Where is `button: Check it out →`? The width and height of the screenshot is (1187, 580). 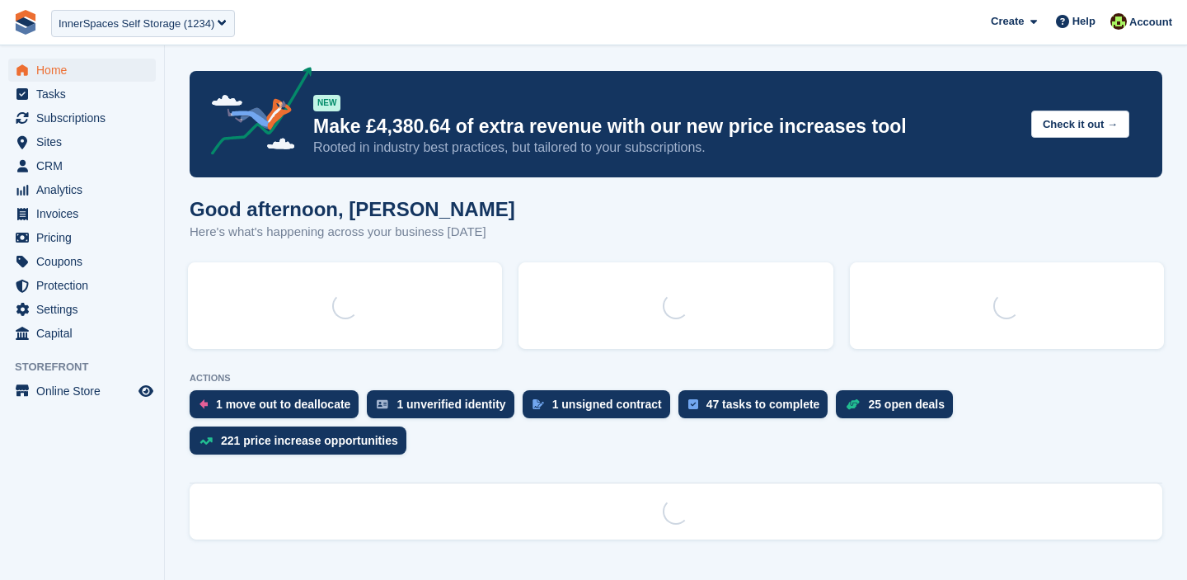 button: Check it out → is located at coordinates (1080, 124).